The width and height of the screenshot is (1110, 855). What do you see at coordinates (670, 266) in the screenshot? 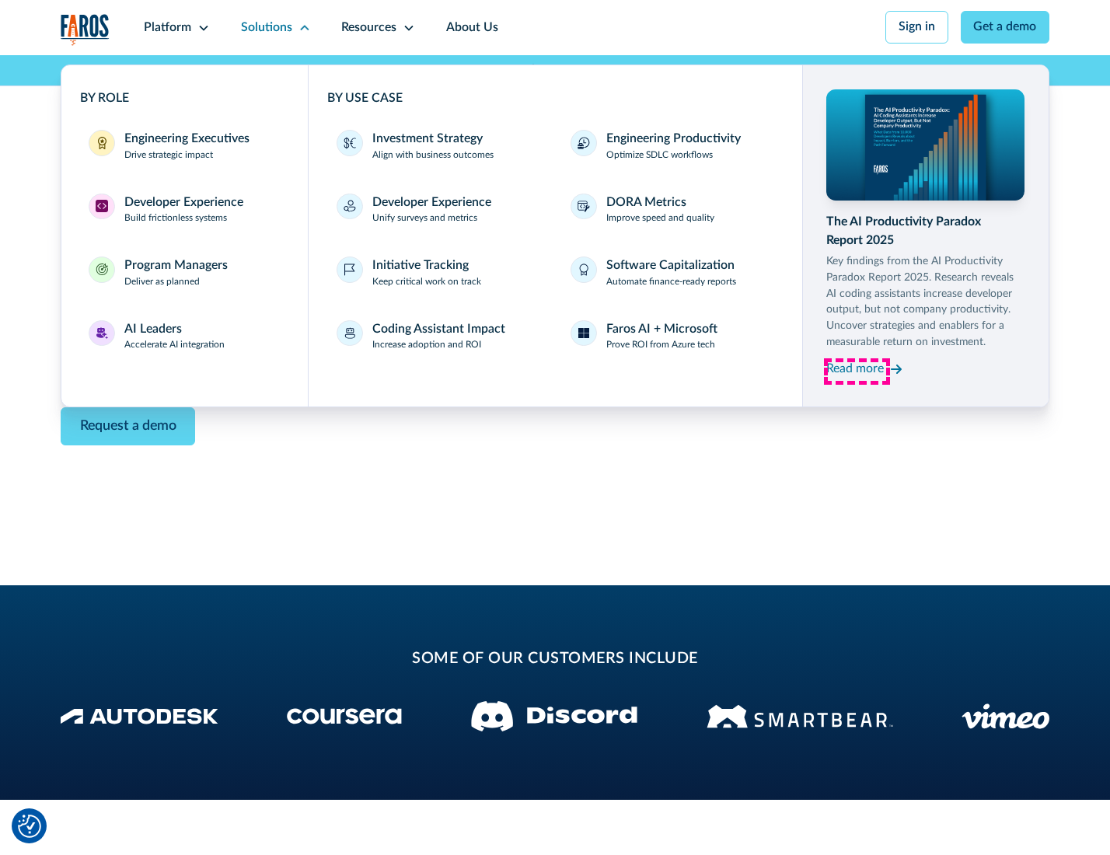
I see `div: Software Capitalization` at bounding box center [670, 266].